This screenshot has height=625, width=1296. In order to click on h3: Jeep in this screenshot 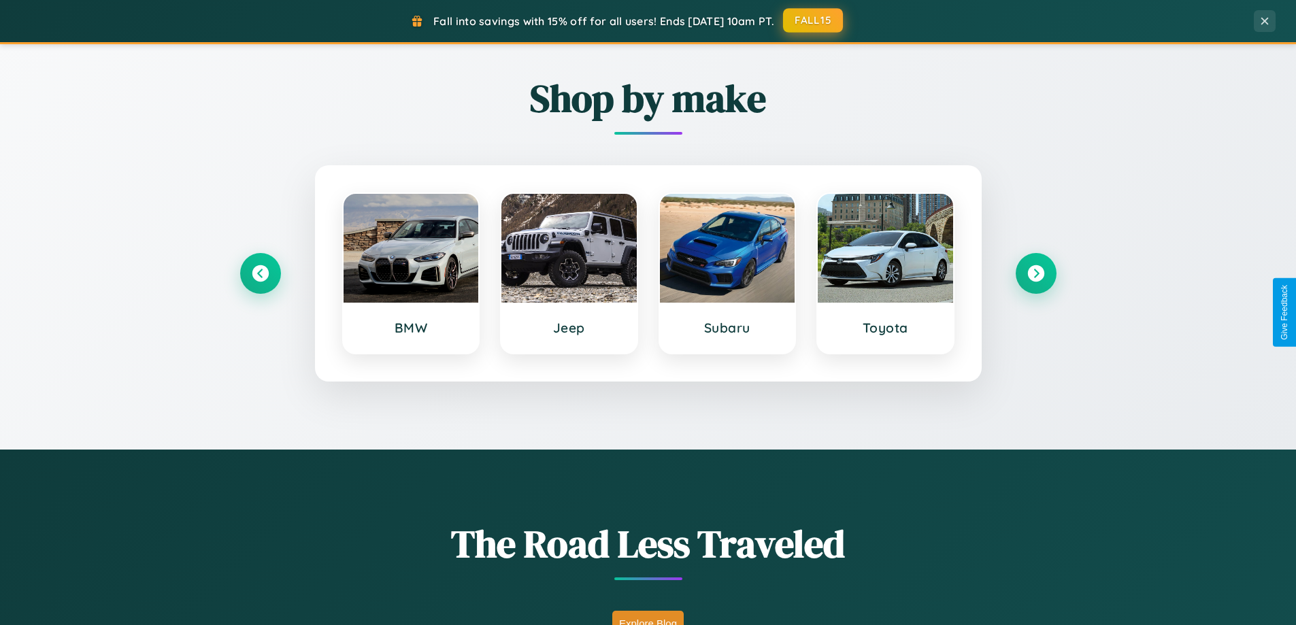, I will do `click(569, 328)`.